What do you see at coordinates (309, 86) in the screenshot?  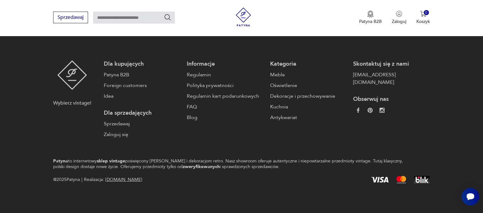 I see `a: Oświetlenie` at bounding box center [309, 86].